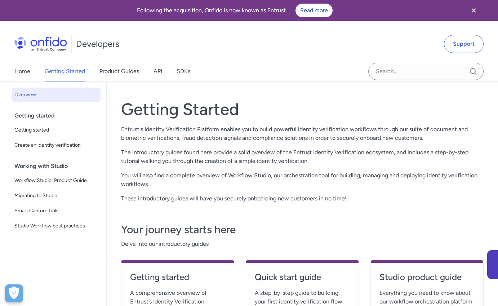  What do you see at coordinates (22, 71) in the screenshot?
I see `a: Home` at bounding box center [22, 71].